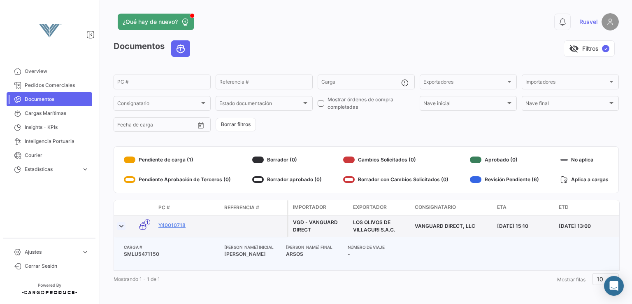  What do you see at coordinates (610, 22) in the screenshot?
I see `img: placeholder-user.png` at bounding box center [610, 22].